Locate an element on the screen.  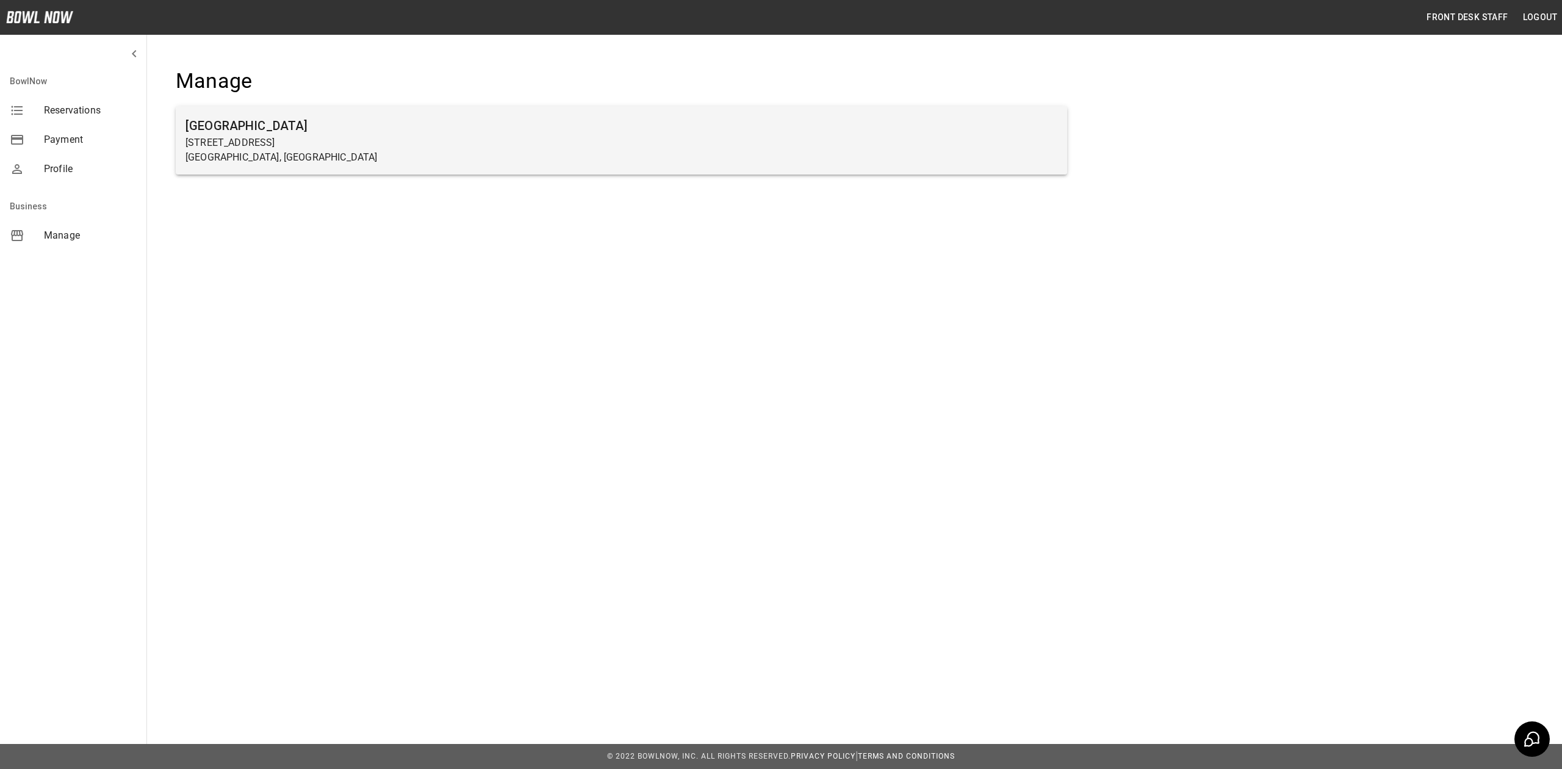
span: Profile is located at coordinates (90, 169).